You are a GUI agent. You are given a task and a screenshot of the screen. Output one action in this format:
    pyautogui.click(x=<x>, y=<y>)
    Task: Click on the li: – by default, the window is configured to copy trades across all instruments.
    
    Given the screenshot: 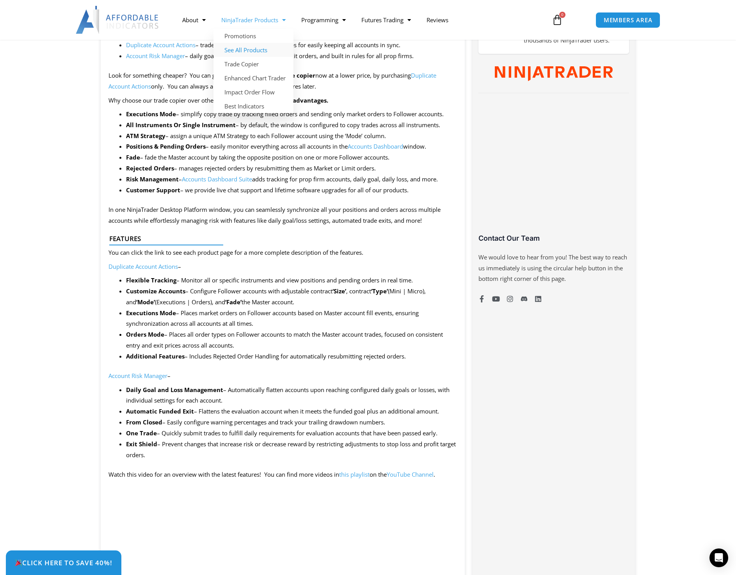 What is the action you would take?
    pyautogui.click(x=291, y=125)
    